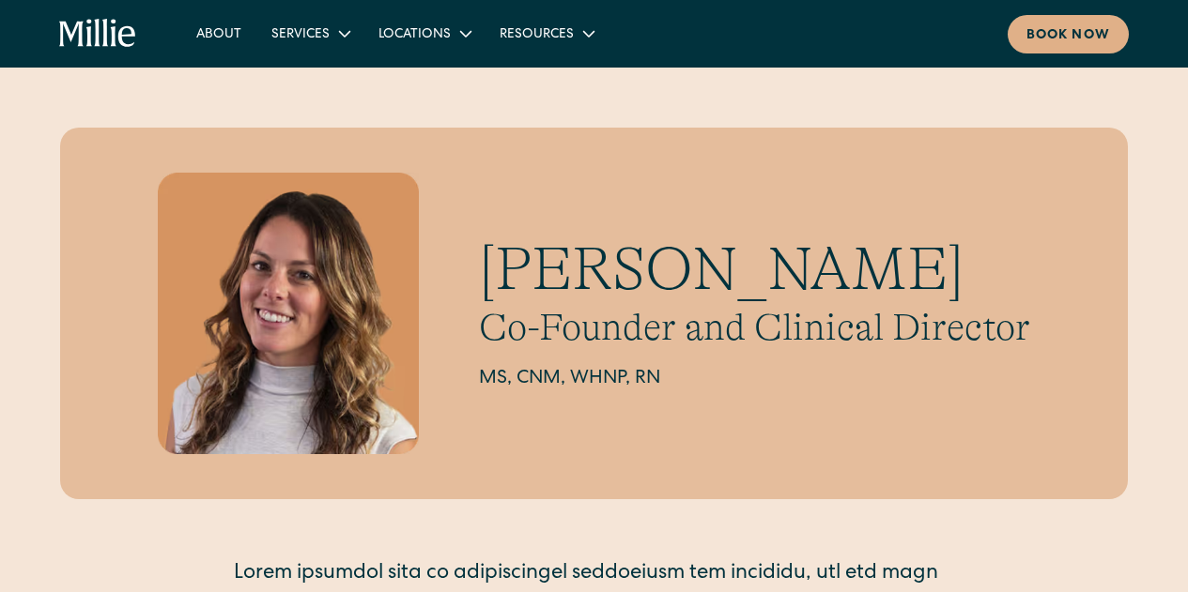 The image size is (1188, 592). I want to click on h2: Co-Founder and Clinical Director, so click(754, 328).